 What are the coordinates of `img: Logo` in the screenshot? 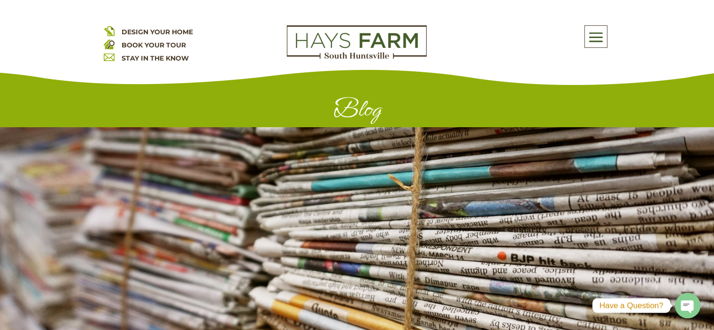 It's located at (357, 42).